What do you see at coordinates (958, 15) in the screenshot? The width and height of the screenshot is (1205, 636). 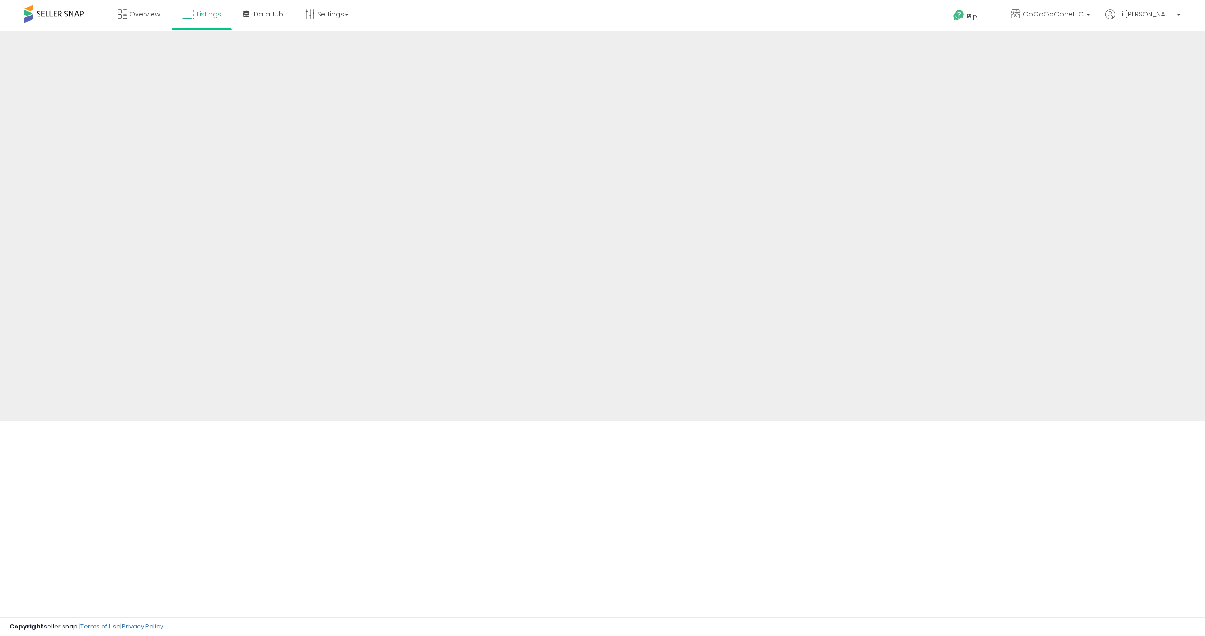 I see `i: Get Help` at bounding box center [958, 15].